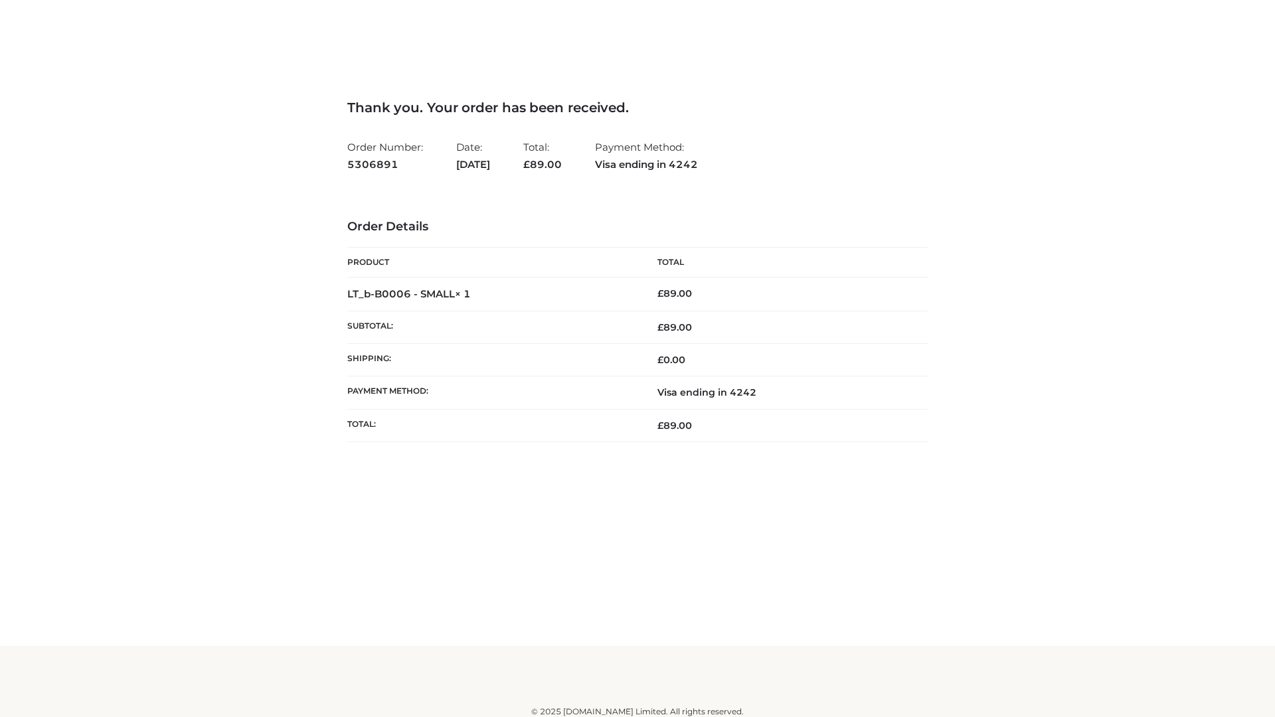 The width and height of the screenshot is (1275, 717). Describe the element at coordinates (385, 165) in the screenshot. I see `strong: 5306891` at that location.